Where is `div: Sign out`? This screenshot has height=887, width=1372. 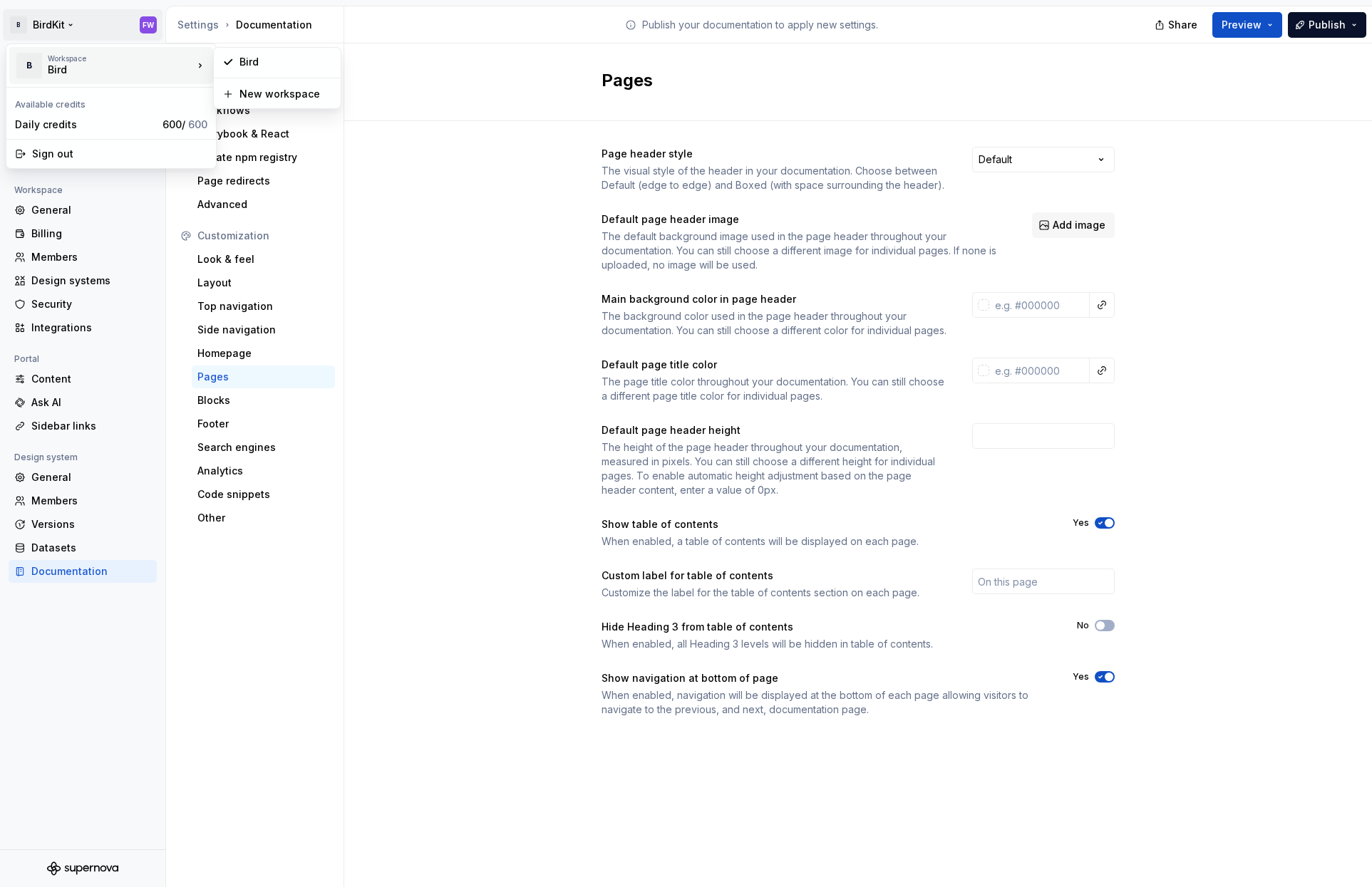 div: Sign out is located at coordinates (119, 154).